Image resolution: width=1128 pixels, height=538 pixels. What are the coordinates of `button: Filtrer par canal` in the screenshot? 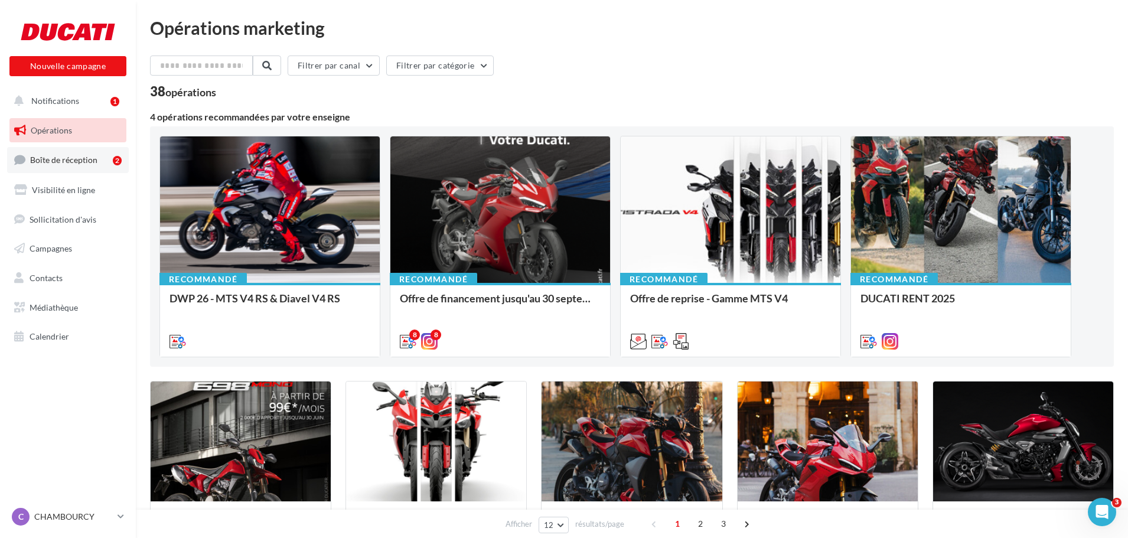 It's located at (334, 66).